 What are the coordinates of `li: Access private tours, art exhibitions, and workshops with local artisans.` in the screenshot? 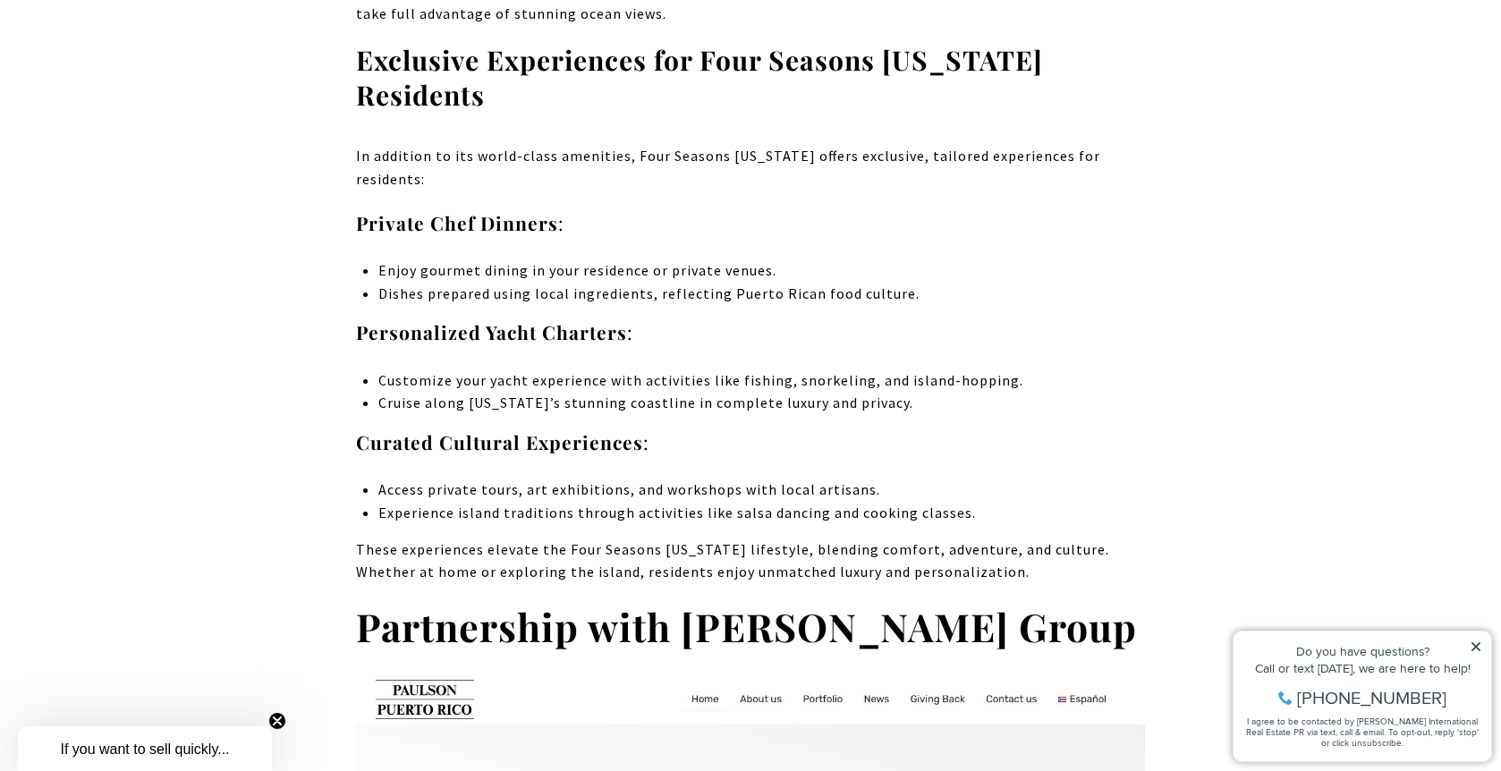 It's located at (761, 490).